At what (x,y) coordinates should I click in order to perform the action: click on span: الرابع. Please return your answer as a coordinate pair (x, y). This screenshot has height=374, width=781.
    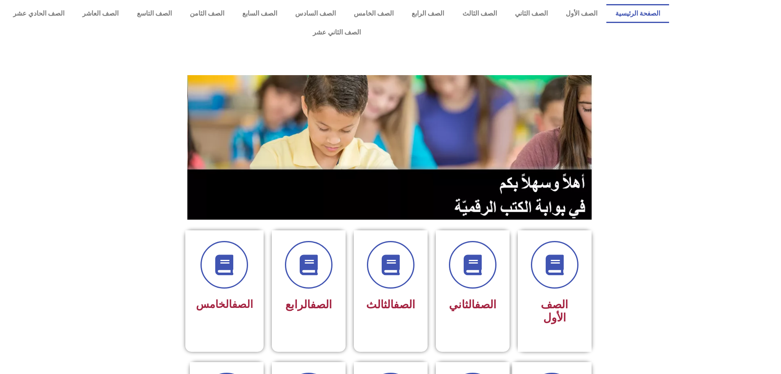
    Looking at the image, I should click on (309, 304).